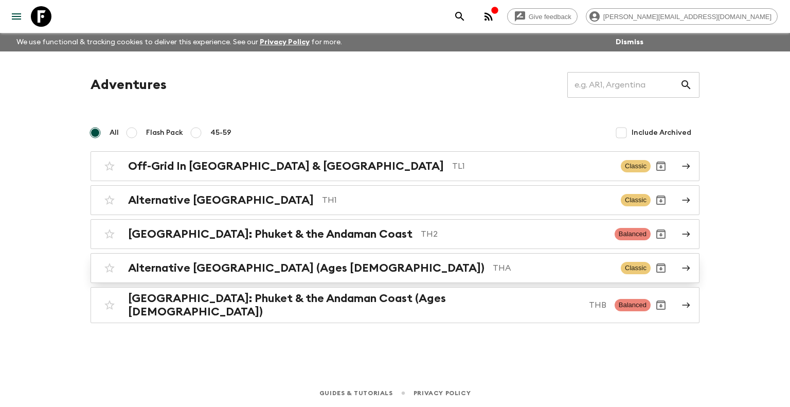  Describe the element at coordinates (165, 133) in the screenshot. I see `span: Flash Pack` at that location.